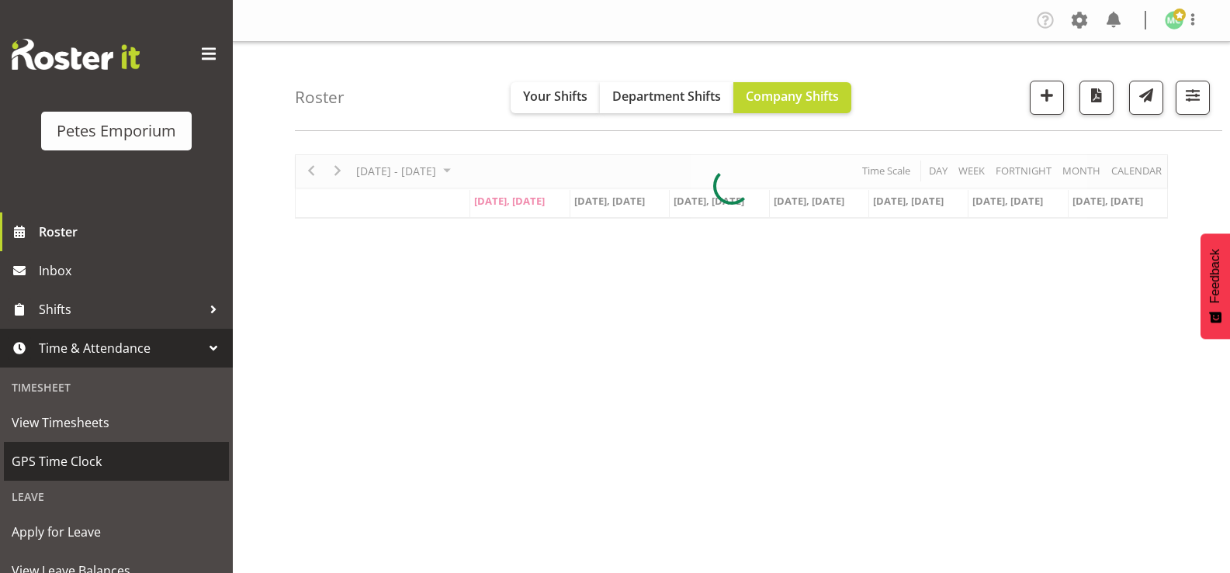 This screenshot has width=1230, height=573. I want to click on span: Time & Attendance, so click(120, 348).